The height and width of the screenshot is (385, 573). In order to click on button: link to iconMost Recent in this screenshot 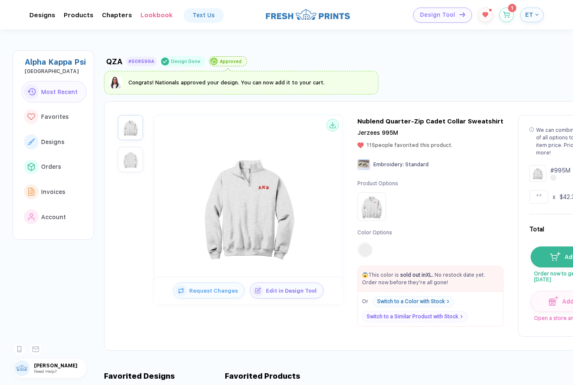, I will do `click(54, 92)`.